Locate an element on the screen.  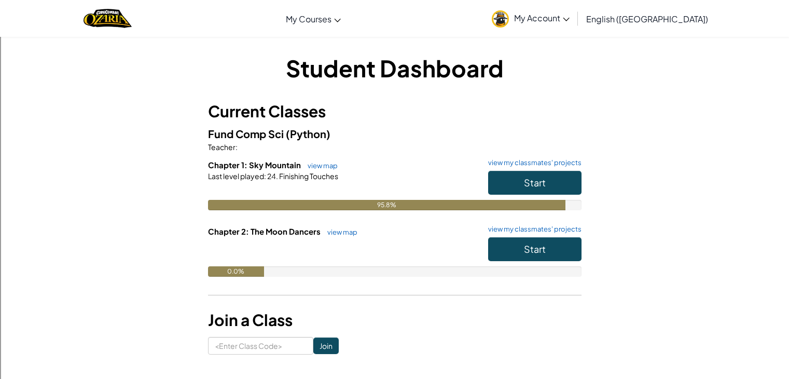
a: Ozaria by CodeCombat logo is located at coordinates (107, 18).